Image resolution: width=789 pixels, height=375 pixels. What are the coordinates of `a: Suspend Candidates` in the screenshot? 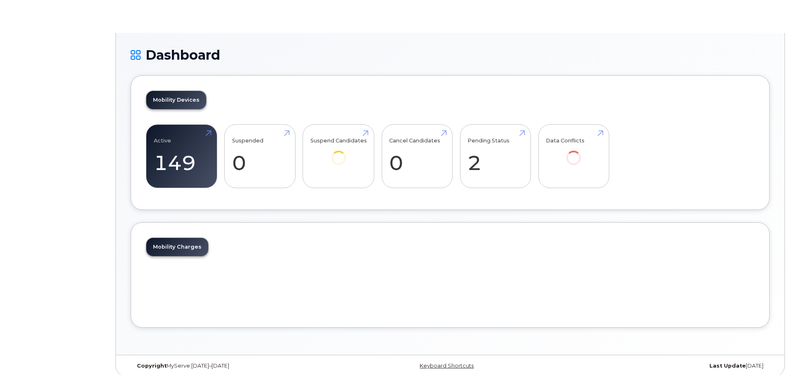 It's located at (338, 153).